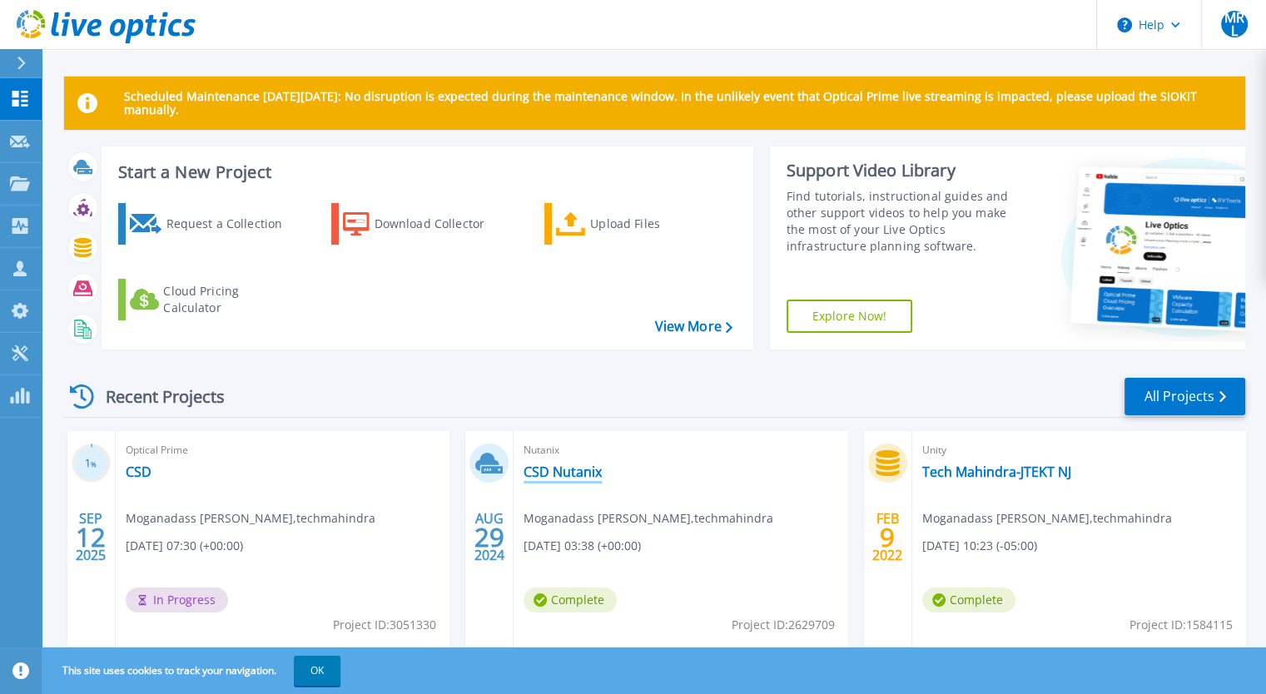 The width and height of the screenshot is (1266, 694). I want to click on a: Download Collector, so click(424, 224).